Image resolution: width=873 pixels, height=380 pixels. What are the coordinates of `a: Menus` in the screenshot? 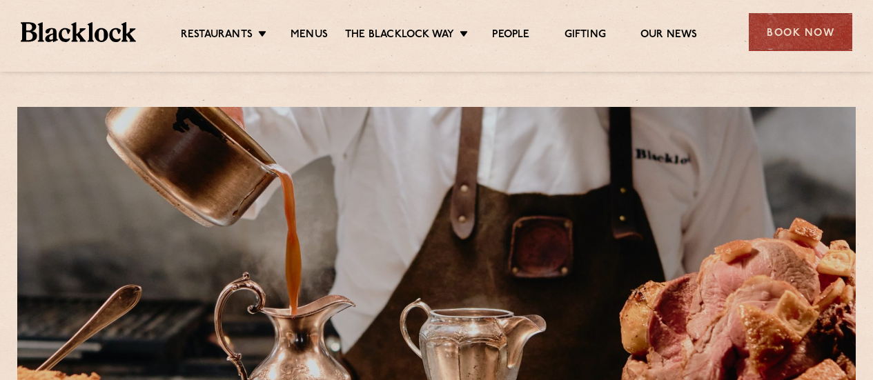 It's located at (309, 36).